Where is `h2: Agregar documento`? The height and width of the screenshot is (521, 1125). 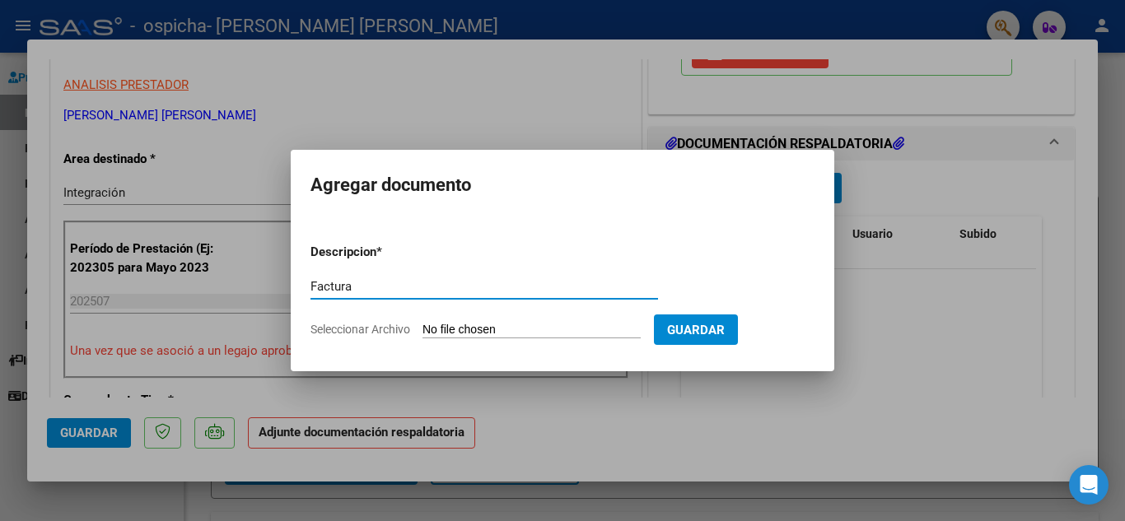 h2: Agregar documento is located at coordinates (562, 185).